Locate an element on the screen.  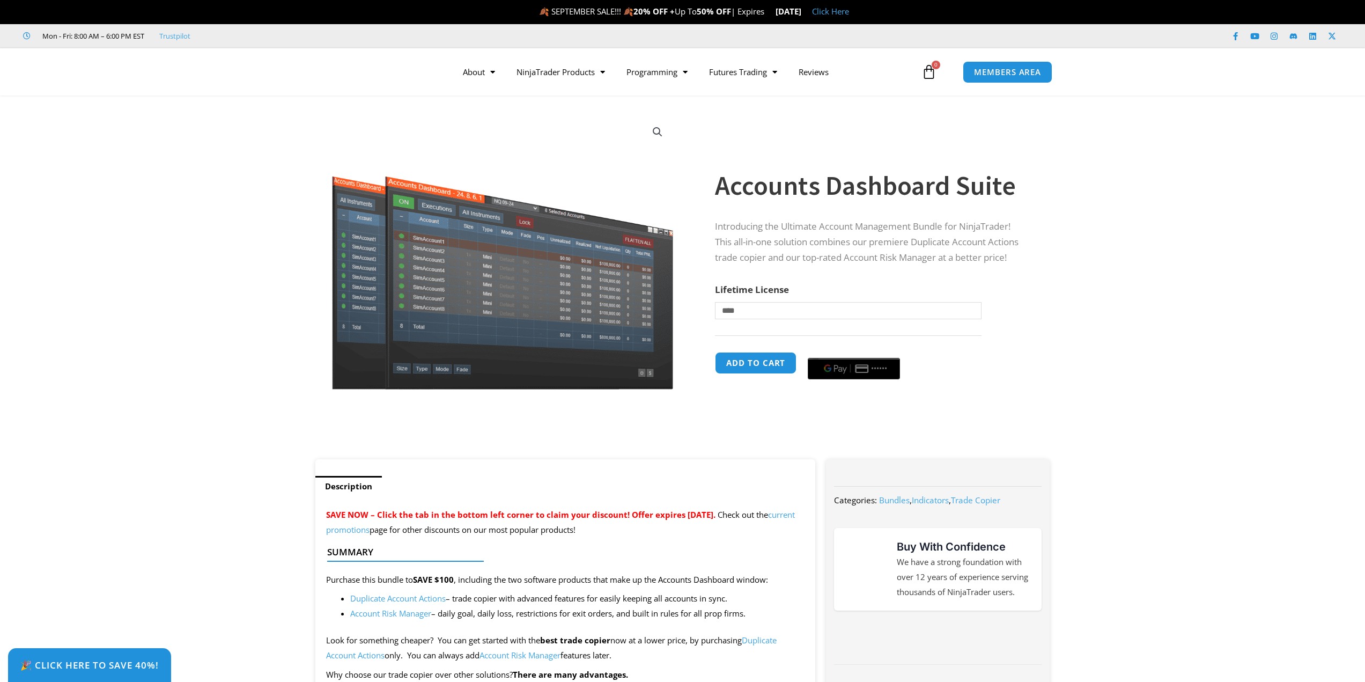
li: – trade copier with advanced features for easily keeping all accounts in sync. is located at coordinates (578, 599).